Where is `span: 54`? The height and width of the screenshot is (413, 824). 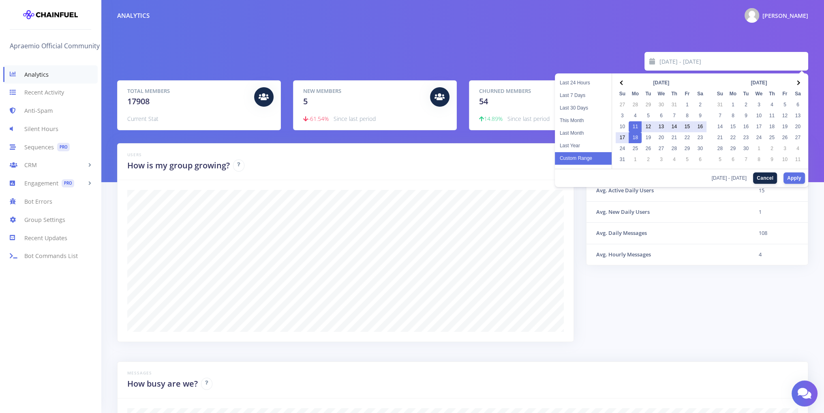
span: 54 is located at coordinates (484, 101).